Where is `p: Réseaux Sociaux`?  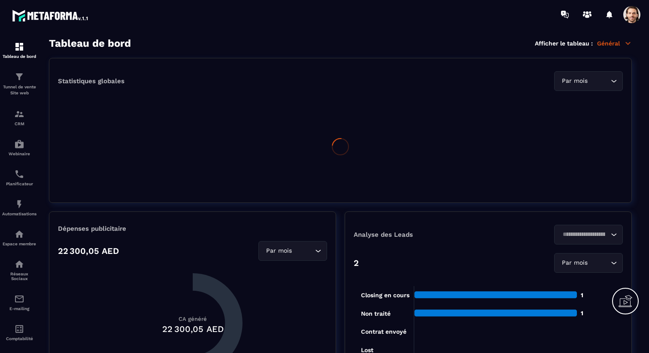 p: Réseaux Sociaux is located at coordinates (19, 276).